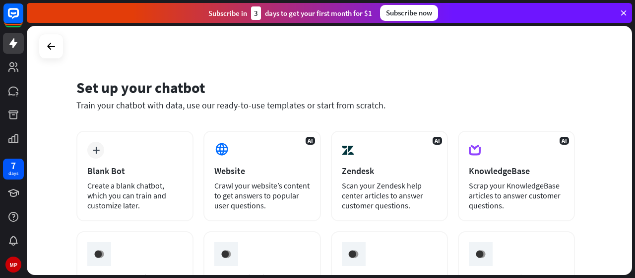 This screenshot has height=278, width=635. What do you see at coordinates (290, 13) in the screenshot?
I see `div: Subscribe in days to get your first month for $1` at bounding box center [290, 13].